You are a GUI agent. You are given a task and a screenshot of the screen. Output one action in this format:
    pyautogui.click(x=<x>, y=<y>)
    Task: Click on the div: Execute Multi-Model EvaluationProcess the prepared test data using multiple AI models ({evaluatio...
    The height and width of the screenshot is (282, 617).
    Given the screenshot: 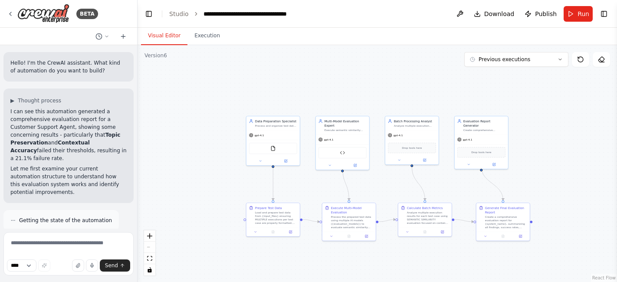 What is the action you would take?
    pyautogui.click(x=349, y=222)
    